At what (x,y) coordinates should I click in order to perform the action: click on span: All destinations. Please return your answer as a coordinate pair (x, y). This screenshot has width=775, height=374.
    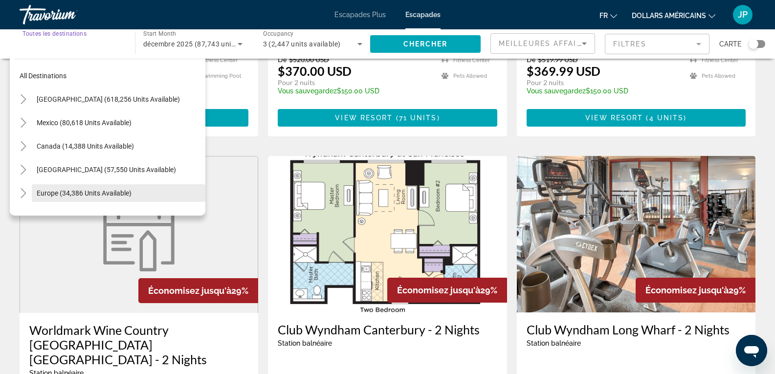
    Looking at the image, I should click on (43, 76).